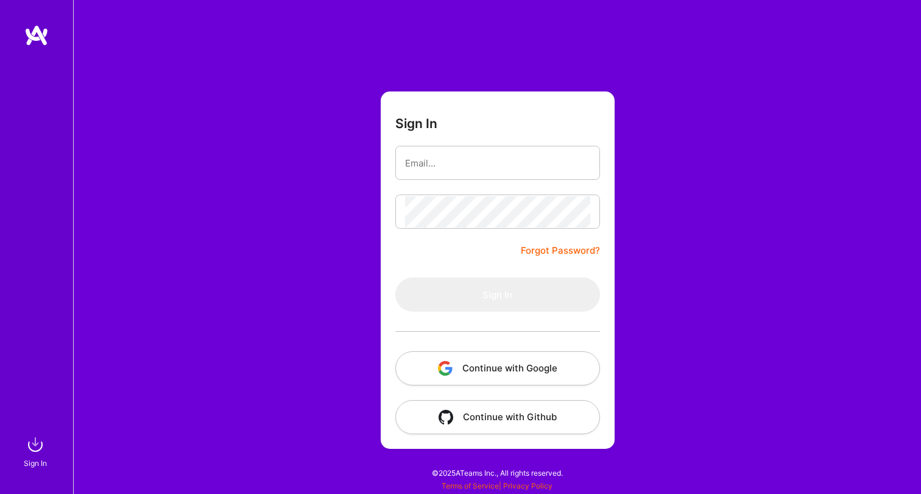  Describe the element at coordinates (498, 368) in the screenshot. I see `button: Continue with Google` at that location.